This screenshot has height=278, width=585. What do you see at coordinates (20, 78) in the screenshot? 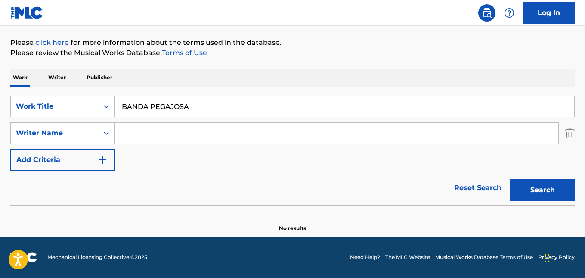
I see `p: Work` at bounding box center [20, 78].